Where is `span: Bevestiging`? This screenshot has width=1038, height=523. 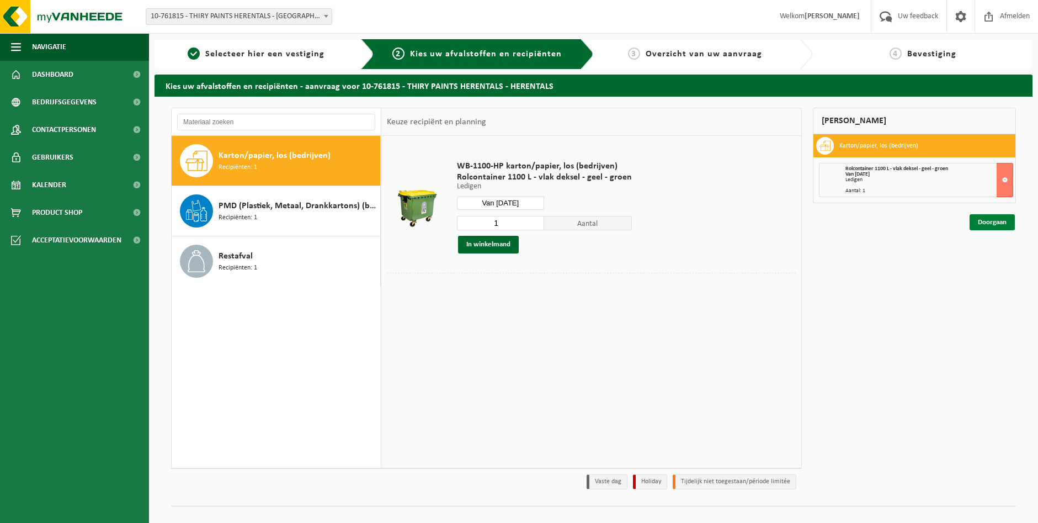
span: Bevestiging is located at coordinates (932, 54).